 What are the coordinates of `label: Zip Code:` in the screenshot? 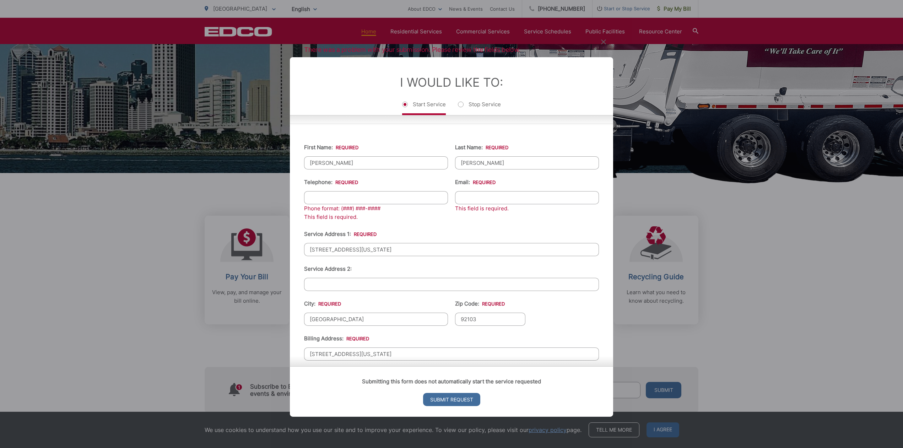 It's located at (480, 304).